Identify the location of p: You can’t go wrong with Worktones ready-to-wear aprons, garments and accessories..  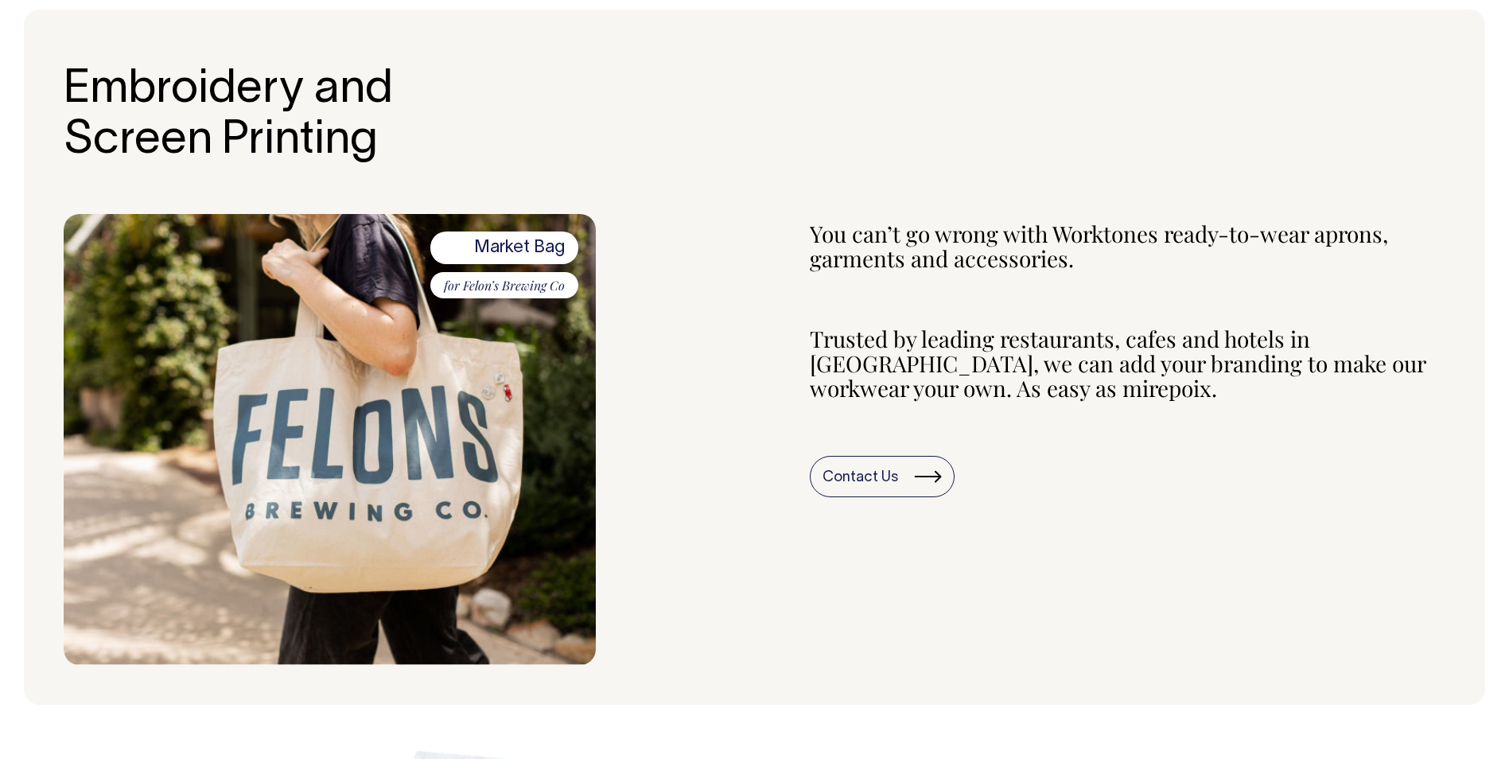
(1127, 247).